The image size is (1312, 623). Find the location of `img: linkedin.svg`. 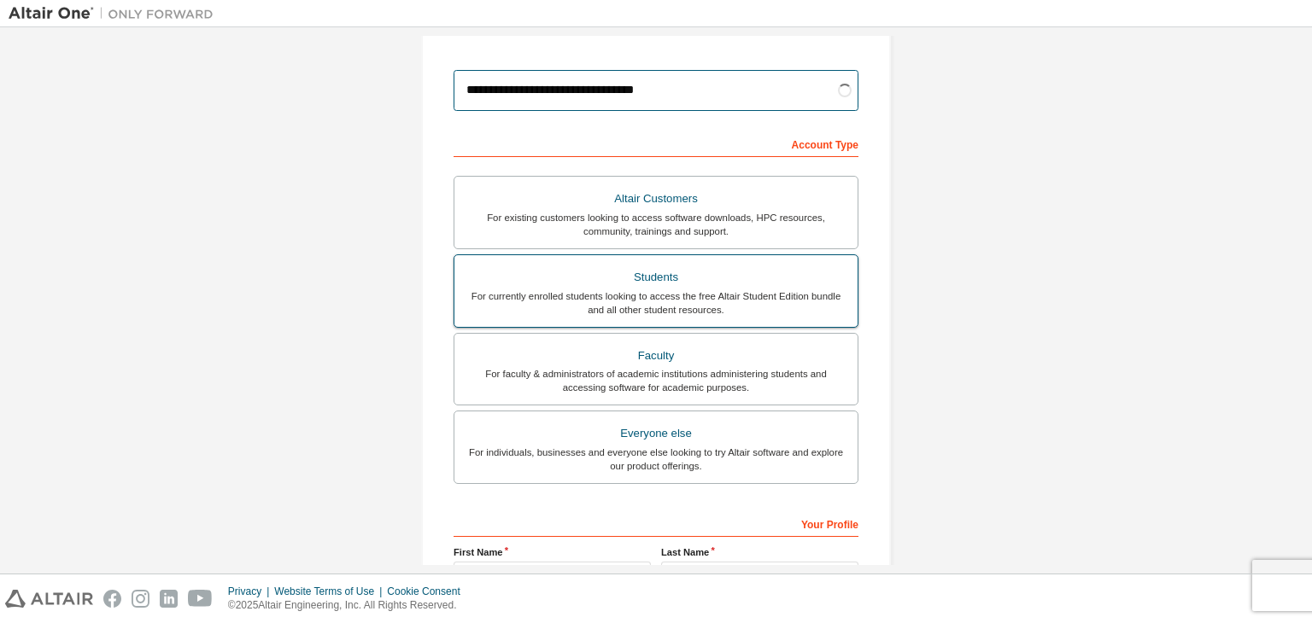

img: linkedin.svg is located at coordinates (168, 599).